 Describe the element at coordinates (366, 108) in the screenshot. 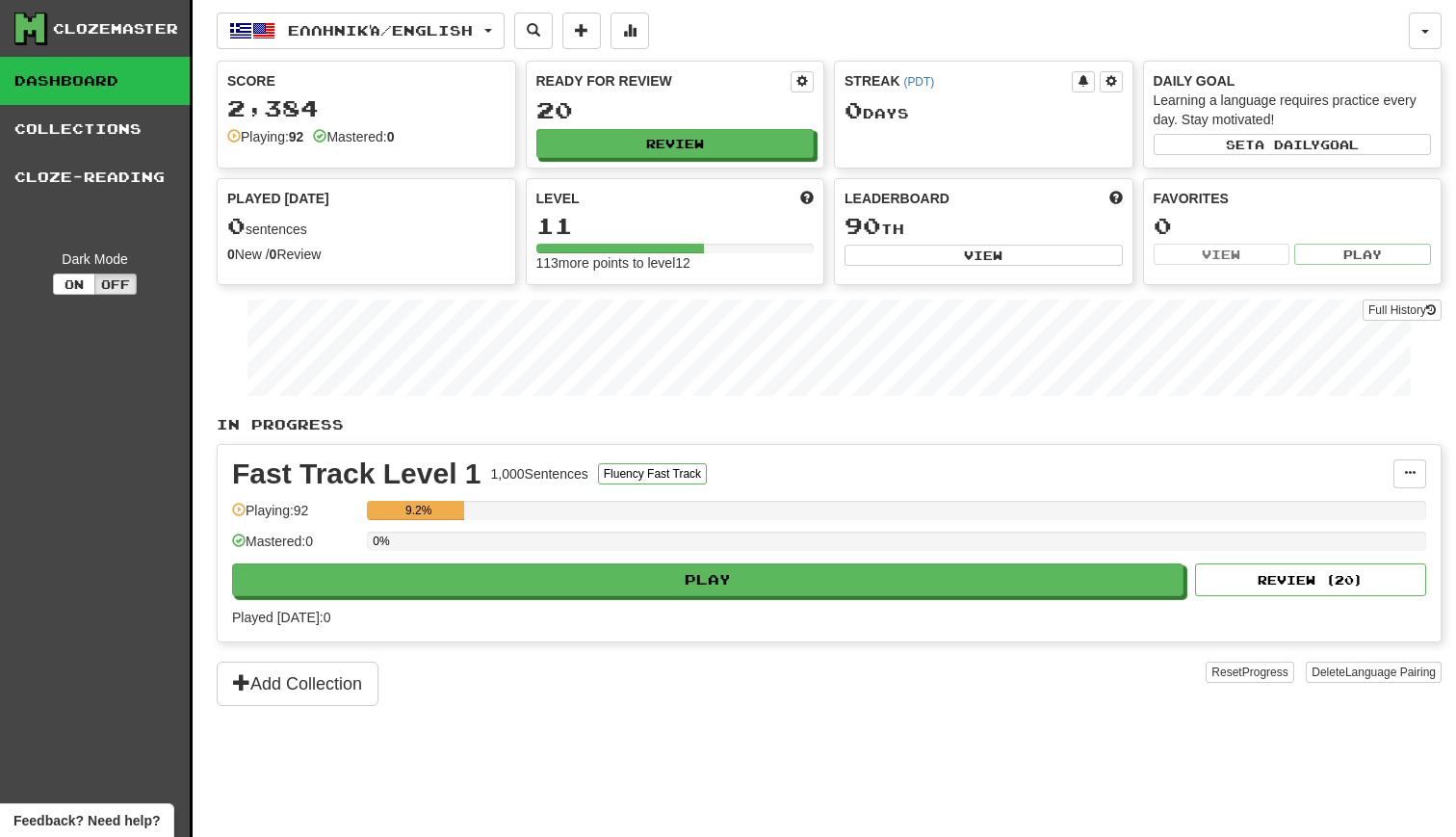

I see `div: 2,384` at that location.